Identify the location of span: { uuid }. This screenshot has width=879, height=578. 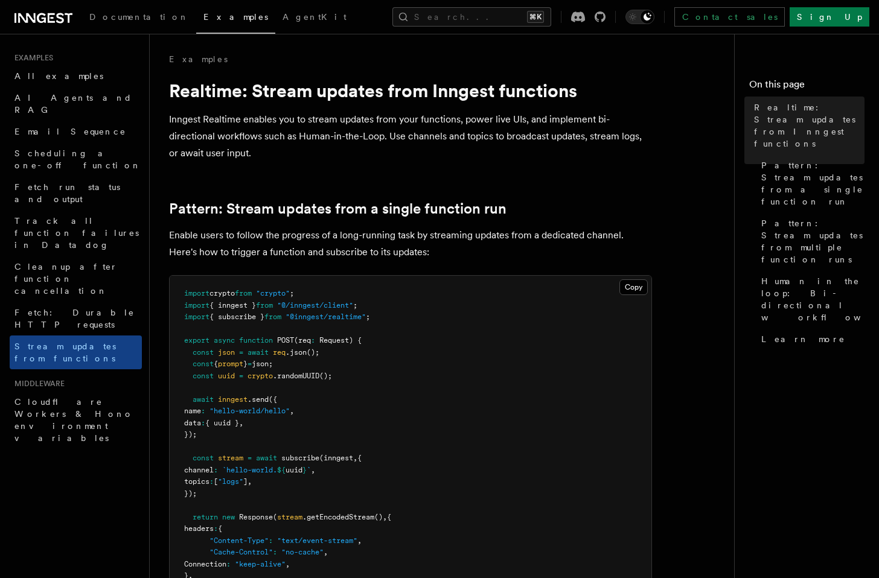
(222, 423).